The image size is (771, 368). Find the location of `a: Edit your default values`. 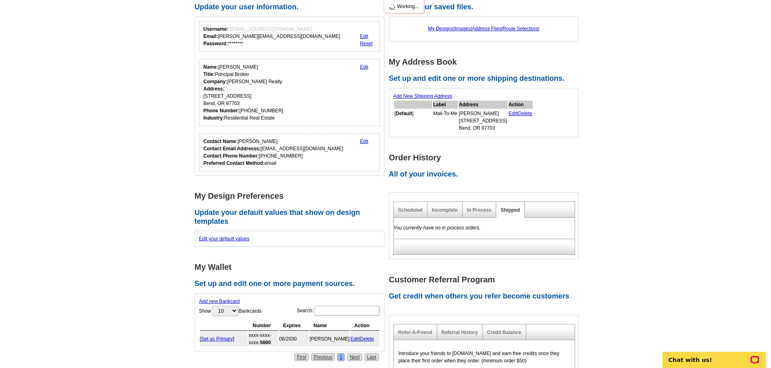

a: Edit your default values is located at coordinates (224, 239).